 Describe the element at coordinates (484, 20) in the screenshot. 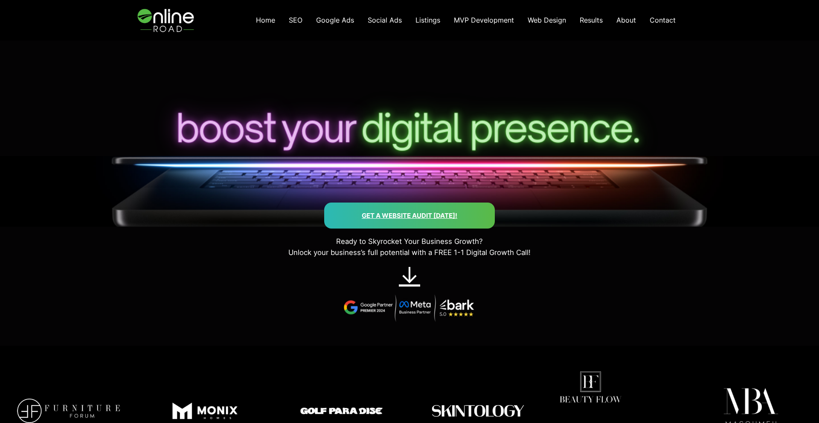

I see `a: MVP Development` at that location.